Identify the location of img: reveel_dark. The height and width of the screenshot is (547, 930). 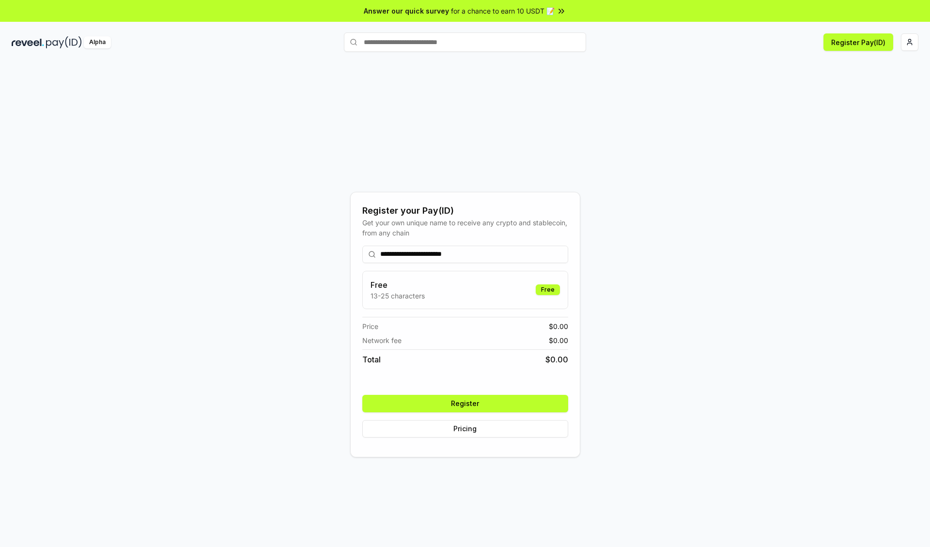
(28, 42).